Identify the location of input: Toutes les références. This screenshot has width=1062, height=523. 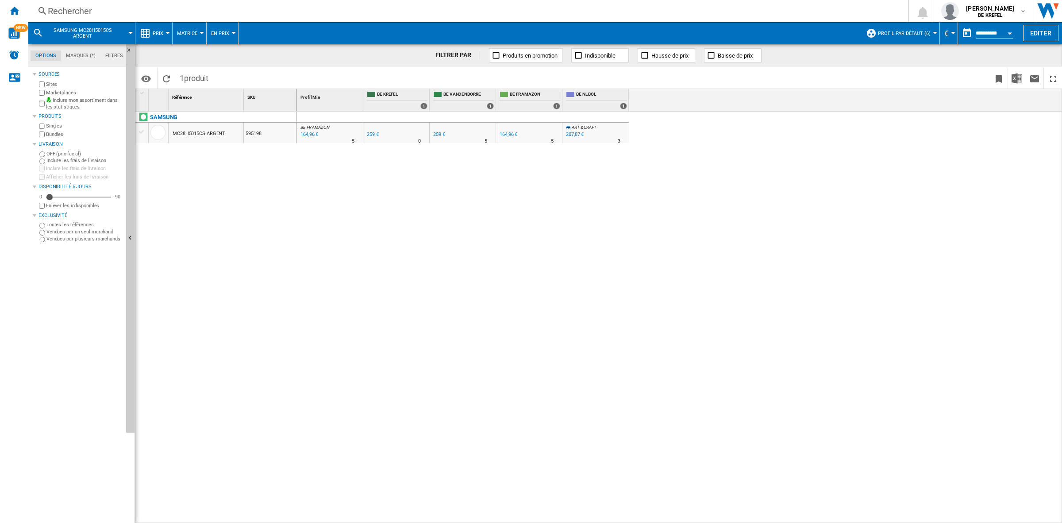
(42, 225).